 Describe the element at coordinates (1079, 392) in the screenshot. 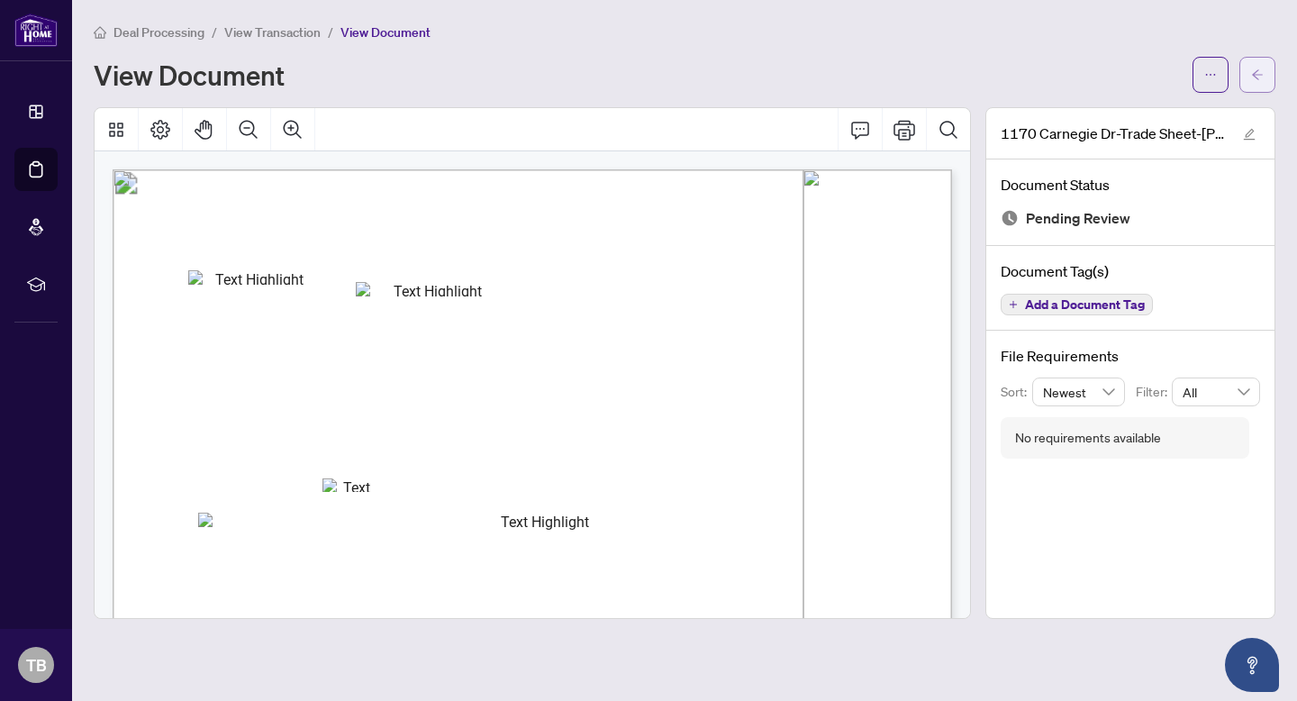

I see `span: Newest` at that location.